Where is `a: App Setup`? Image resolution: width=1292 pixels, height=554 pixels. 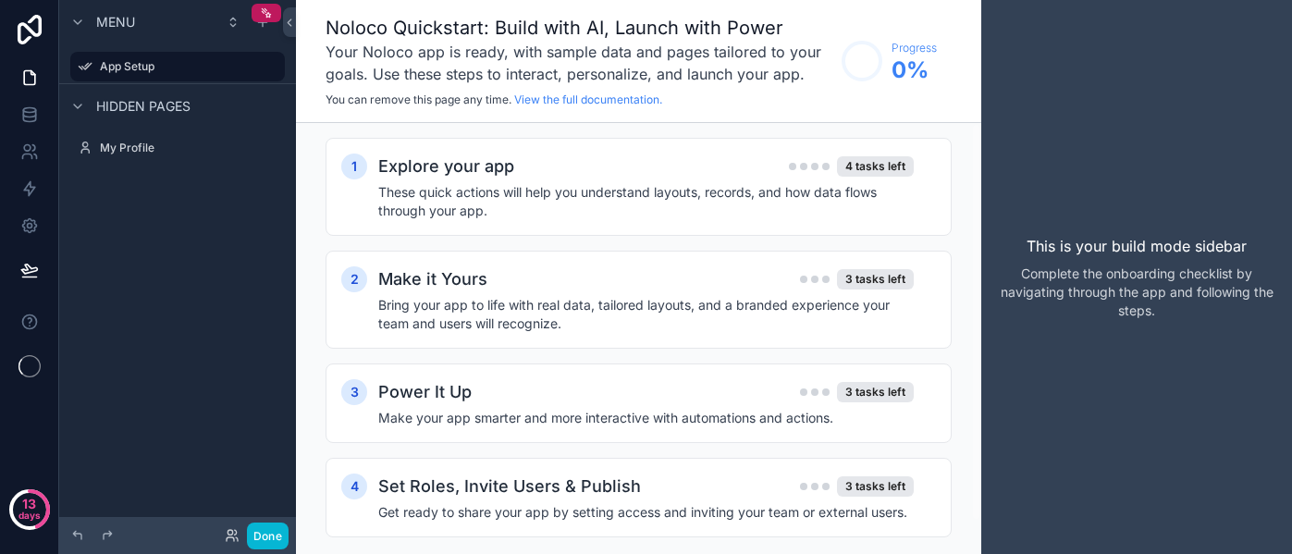 a: App Setup is located at coordinates (178, 67).